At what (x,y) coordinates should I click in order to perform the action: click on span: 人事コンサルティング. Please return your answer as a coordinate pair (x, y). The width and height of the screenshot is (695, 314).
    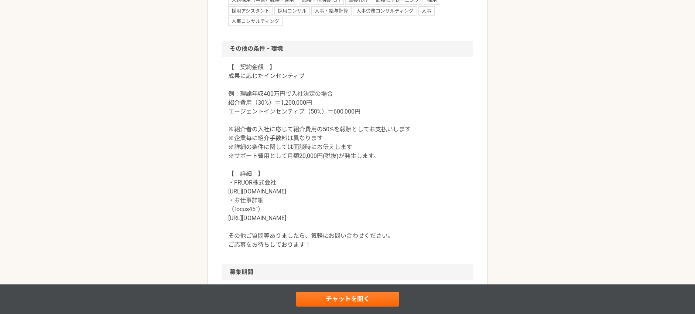
    Looking at the image, I should click on (255, 21).